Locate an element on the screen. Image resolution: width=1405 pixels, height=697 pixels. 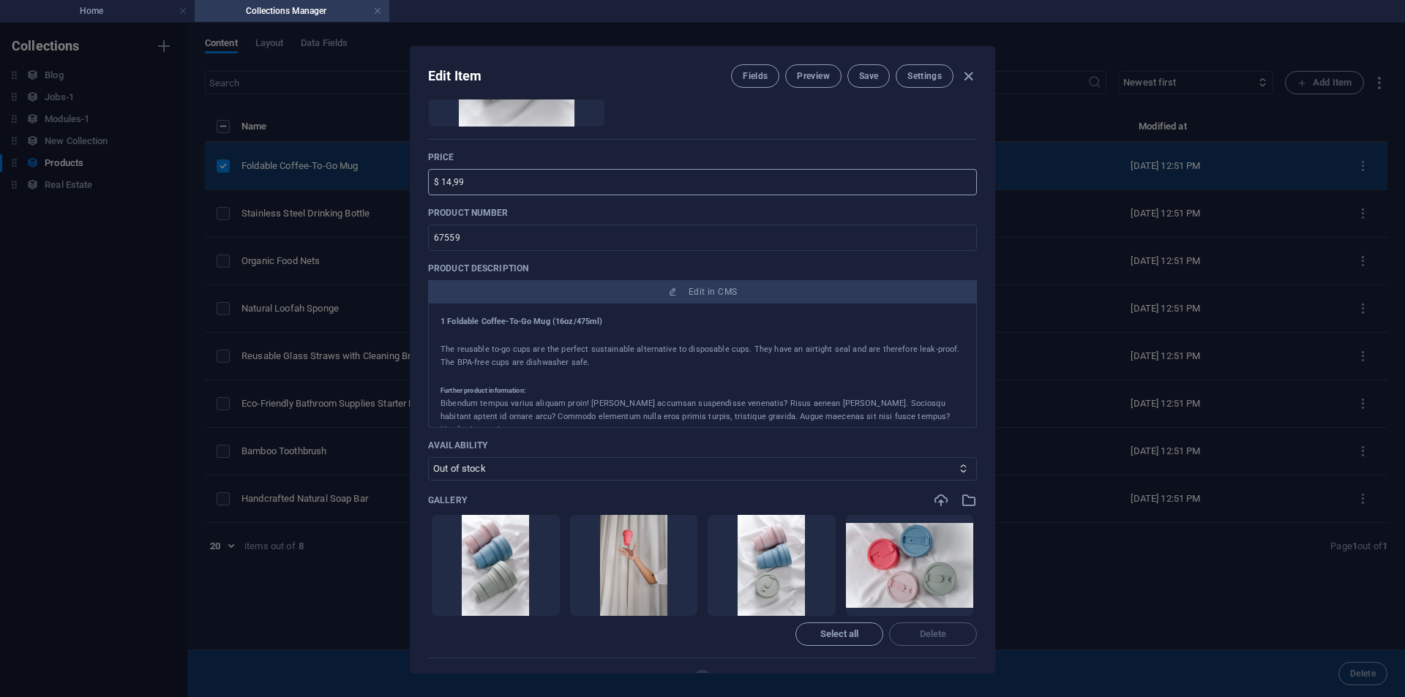
input: 0 is located at coordinates (702, 238).